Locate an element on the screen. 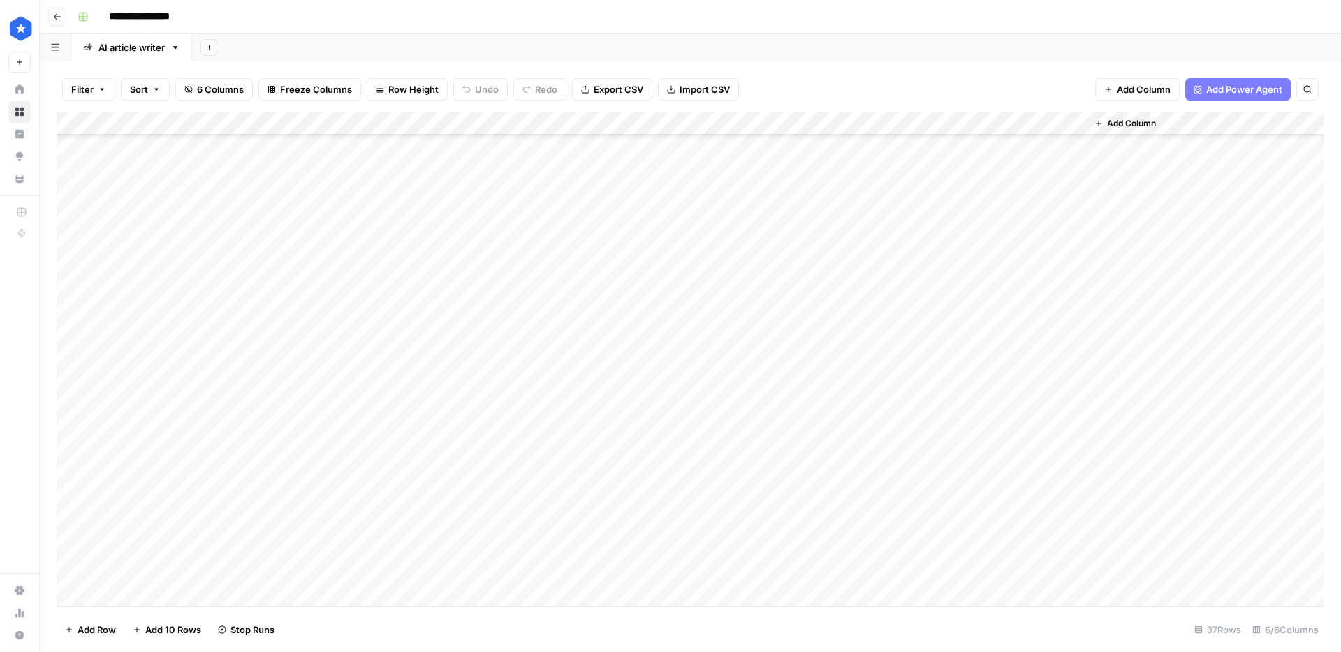 The width and height of the screenshot is (1341, 652). button: Add 10 Rows is located at coordinates (167, 630).